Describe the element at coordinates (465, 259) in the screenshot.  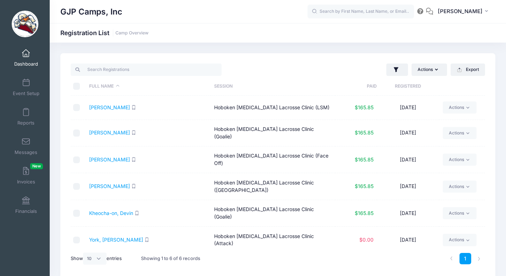
I see `a: 1` at that location.